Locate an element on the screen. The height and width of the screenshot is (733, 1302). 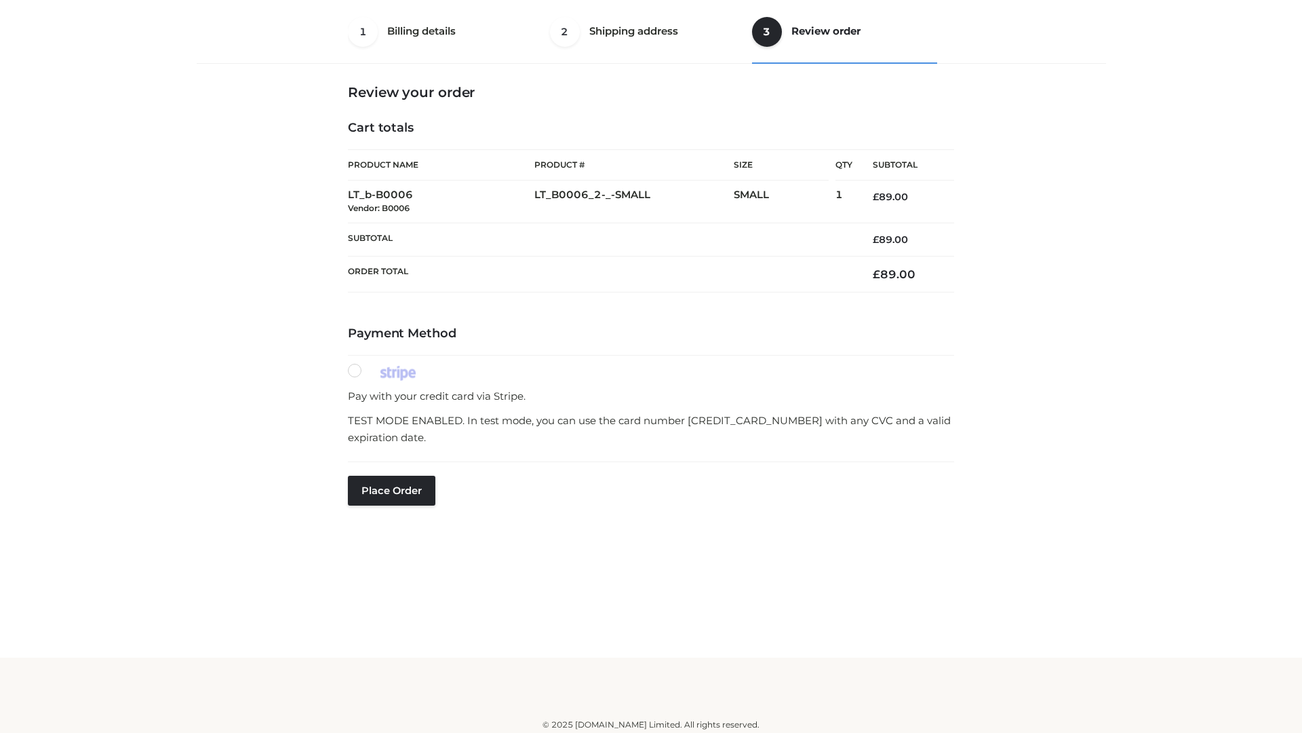
td: LT_B0006_2-_-SMALL is located at coordinates (634, 201).